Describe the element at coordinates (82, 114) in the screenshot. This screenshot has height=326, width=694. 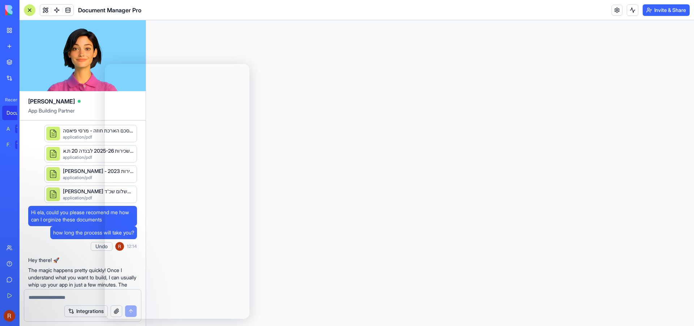
I see `span: App Building Partner` at that location.